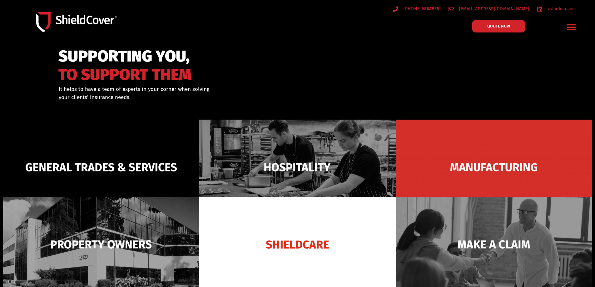 Image resolution: width=595 pixels, height=287 pixels. I want to click on a: /shieldcover, so click(555, 9).